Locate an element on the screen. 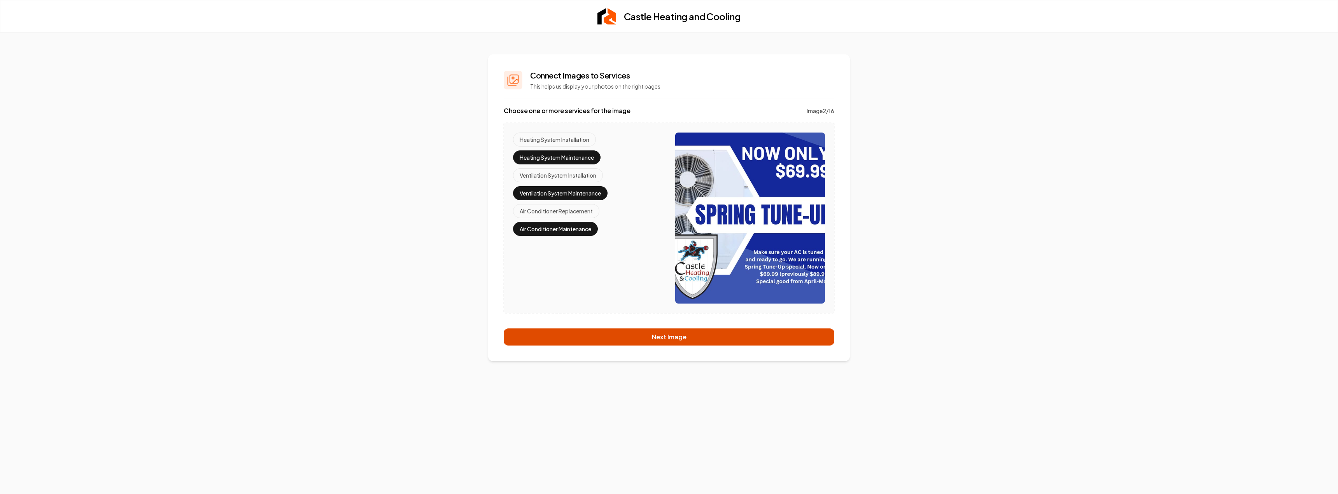 Image resolution: width=1338 pixels, height=494 pixels. img: Rebolt Logo is located at coordinates (607, 16).